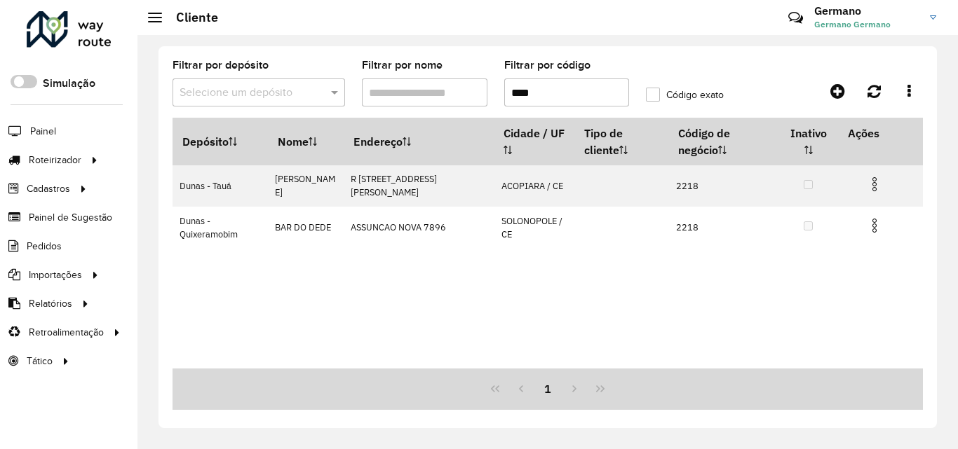  What do you see at coordinates (43, 131) in the screenshot?
I see `span: Painel` at bounding box center [43, 131].